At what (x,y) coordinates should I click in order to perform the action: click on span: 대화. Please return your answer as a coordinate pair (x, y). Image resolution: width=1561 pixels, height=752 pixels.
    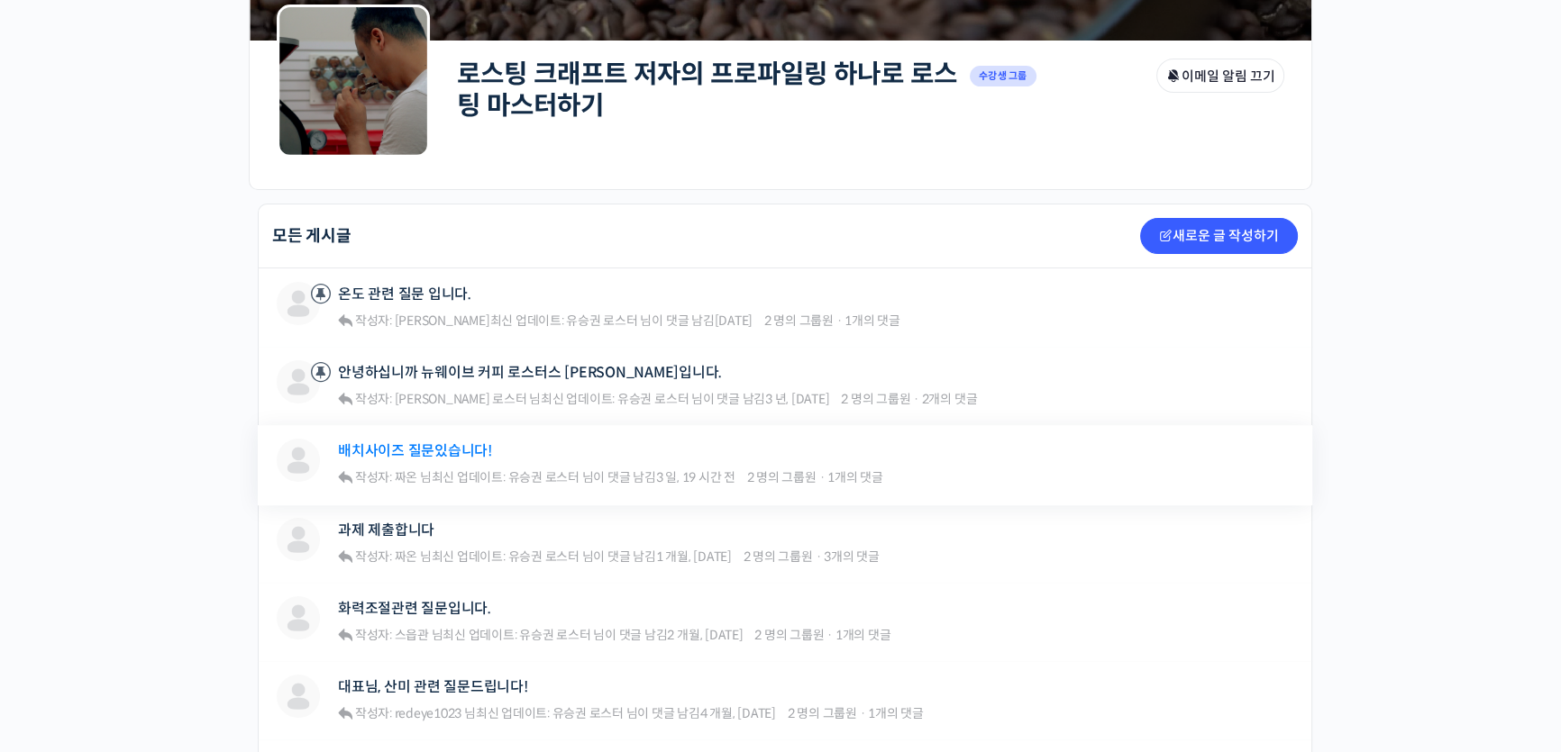
    Looking at the image, I should click on (176, 606).